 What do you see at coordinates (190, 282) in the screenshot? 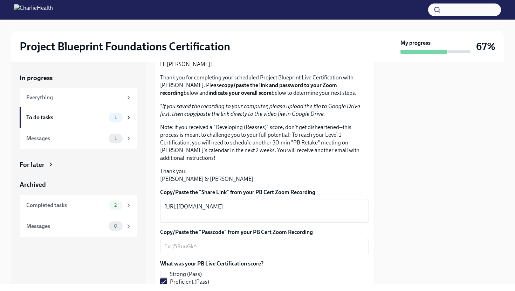
I see `span: Proficient (Pass)` at bounding box center [190, 282].